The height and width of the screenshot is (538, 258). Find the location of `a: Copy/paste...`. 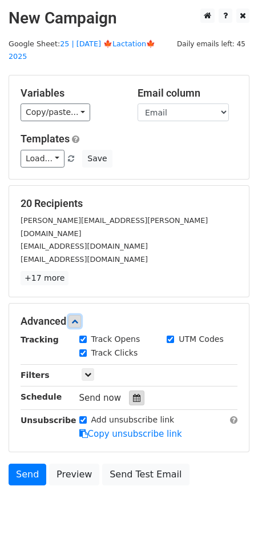

a: Copy/paste... is located at coordinates (55, 112).